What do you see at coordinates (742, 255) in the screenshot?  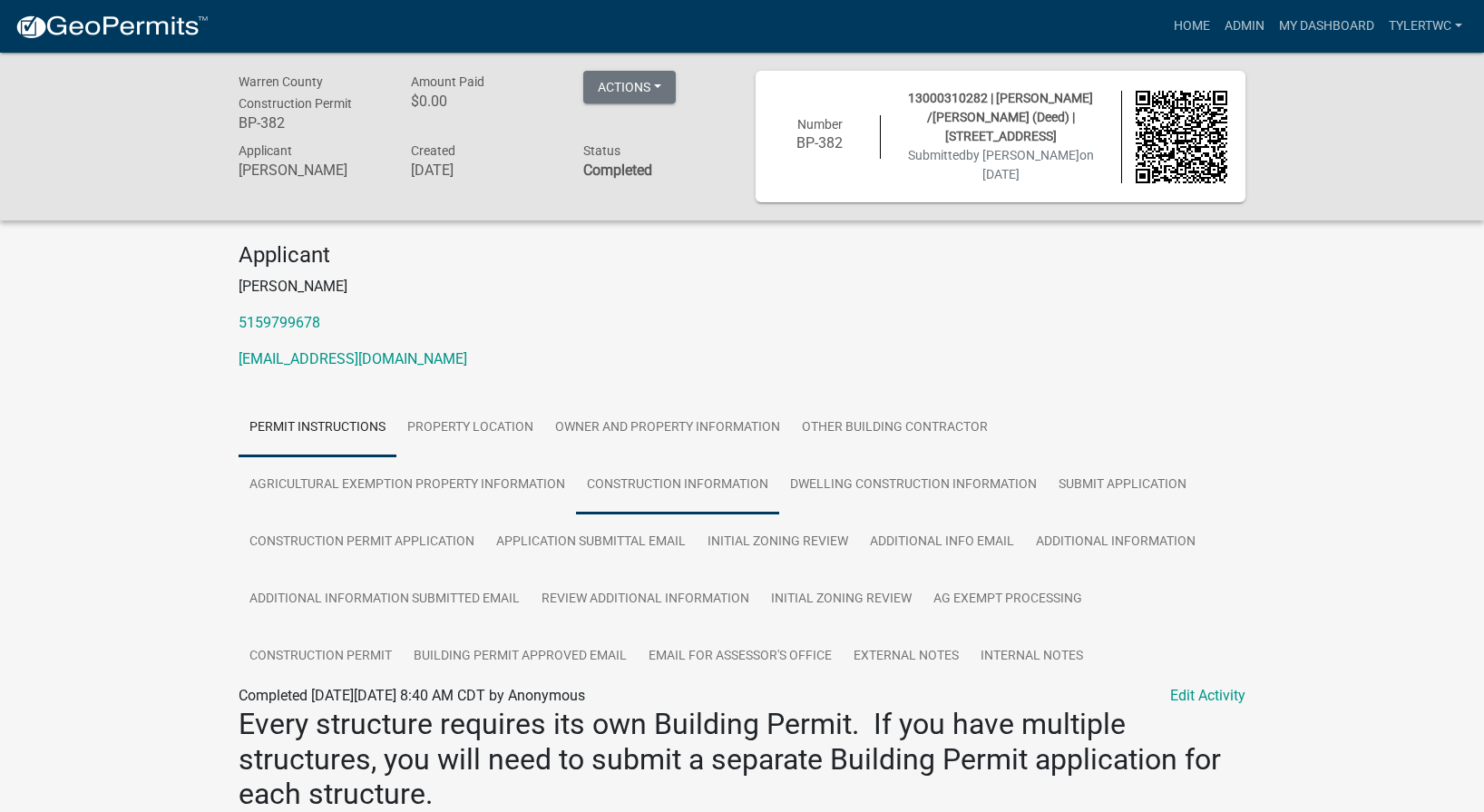 I see `h4: Applicant` at bounding box center [742, 255].